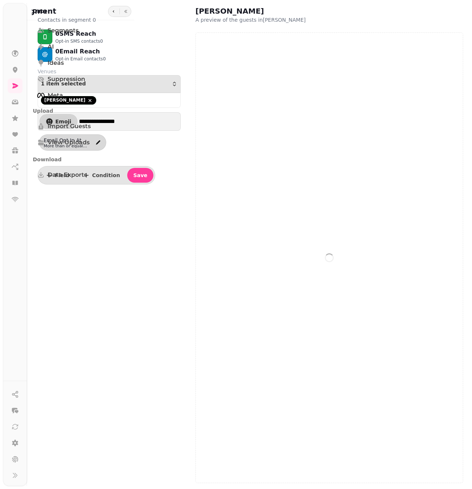 Image resolution: width=472 pixels, height=489 pixels. Describe the element at coordinates (80, 143) in the screenshot. I see `a: View Uploads` at that location.